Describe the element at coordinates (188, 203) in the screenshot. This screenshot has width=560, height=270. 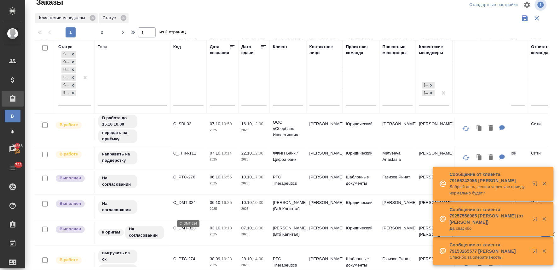
I see `p: C_DMT-324` at that location.